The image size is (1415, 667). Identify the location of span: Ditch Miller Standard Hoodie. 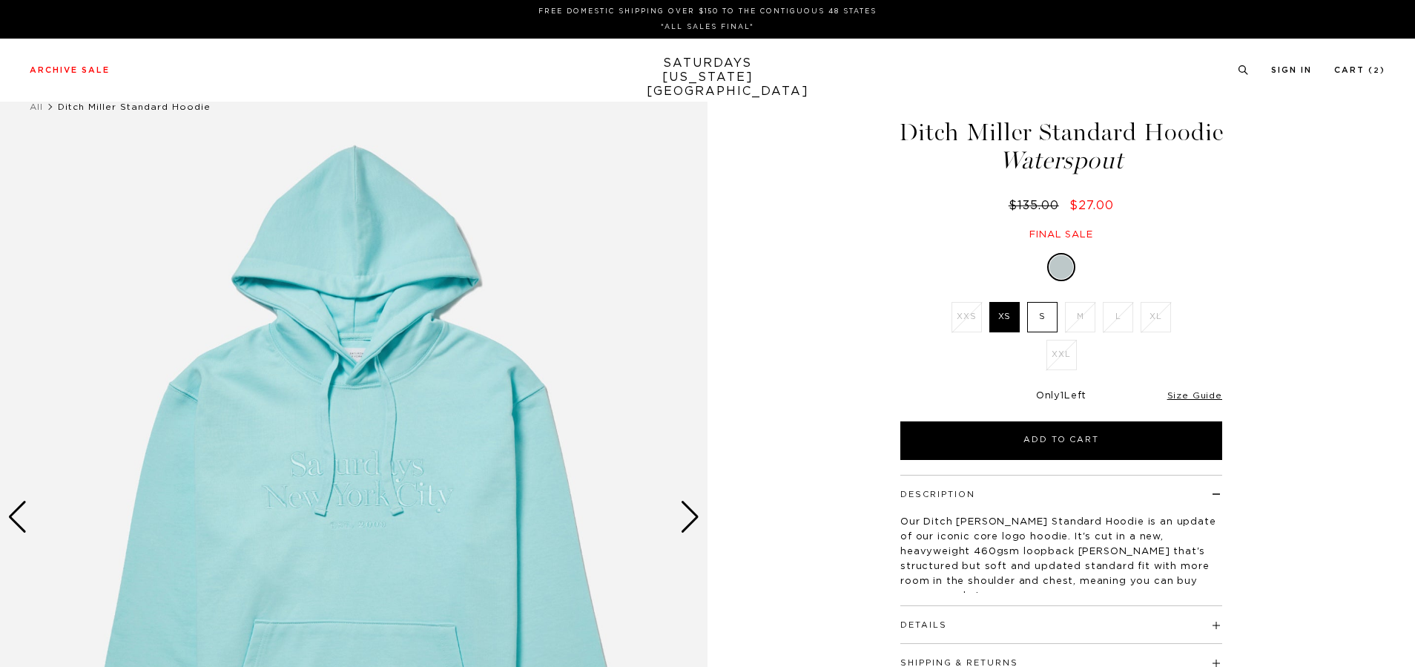
(134, 107).